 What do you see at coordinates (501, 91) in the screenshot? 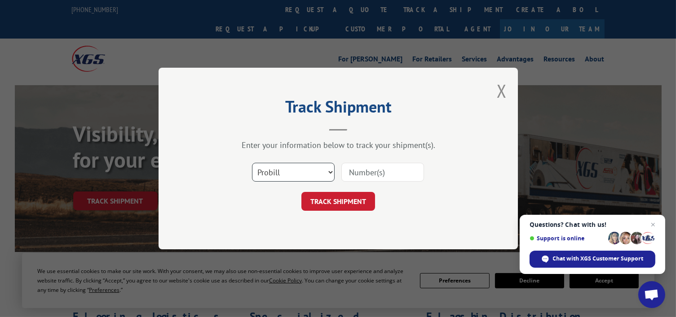
I see `button: Close modal` at bounding box center [501, 91].